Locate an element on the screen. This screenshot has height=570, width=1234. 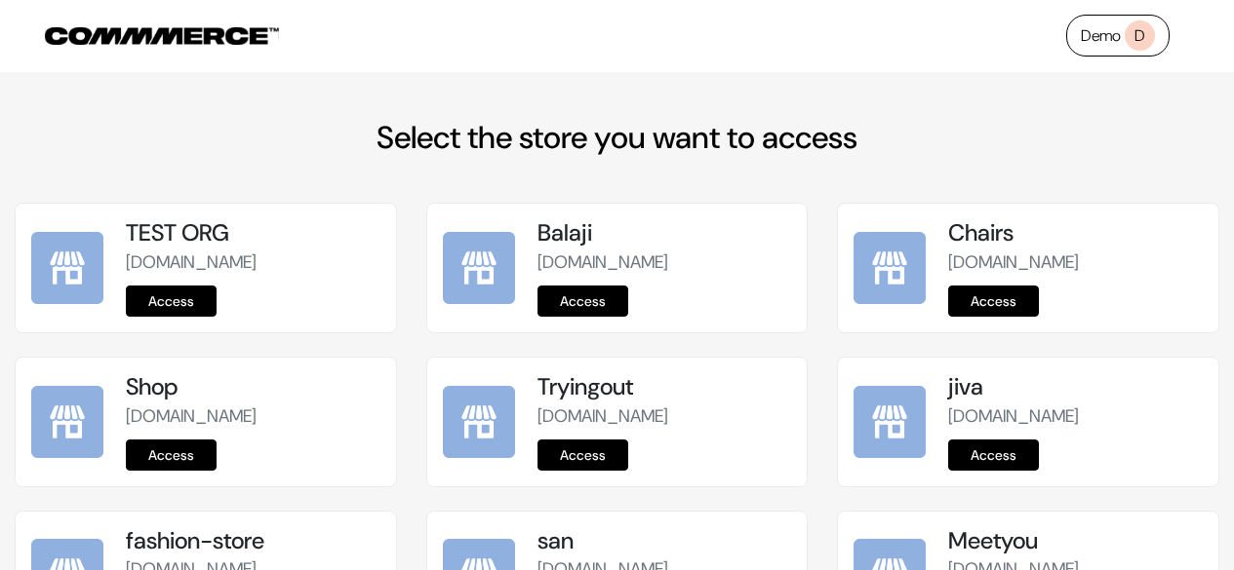
h5: Chairs is located at coordinates (1075, 233).